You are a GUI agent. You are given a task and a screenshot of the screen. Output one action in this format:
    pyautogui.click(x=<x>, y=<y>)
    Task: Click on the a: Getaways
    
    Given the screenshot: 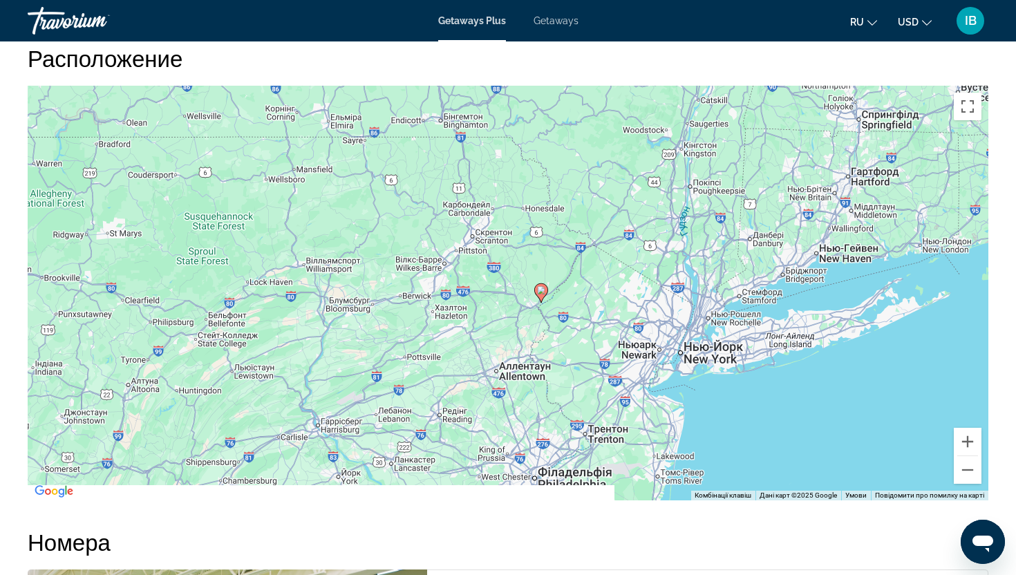 What is the action you would take?
    pyautogui.click(x=556, y=21)
    